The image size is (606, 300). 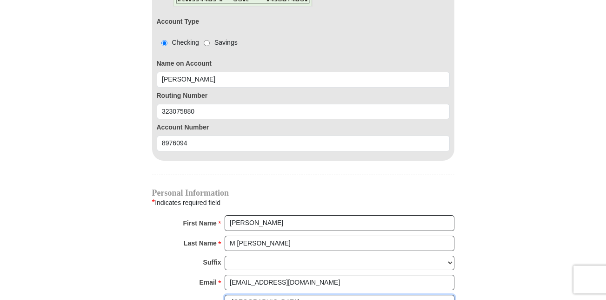 What do you see at coordinates (200, 223) in the screenshot?
I see `strong: First Name` at bounding box center [200, 223].